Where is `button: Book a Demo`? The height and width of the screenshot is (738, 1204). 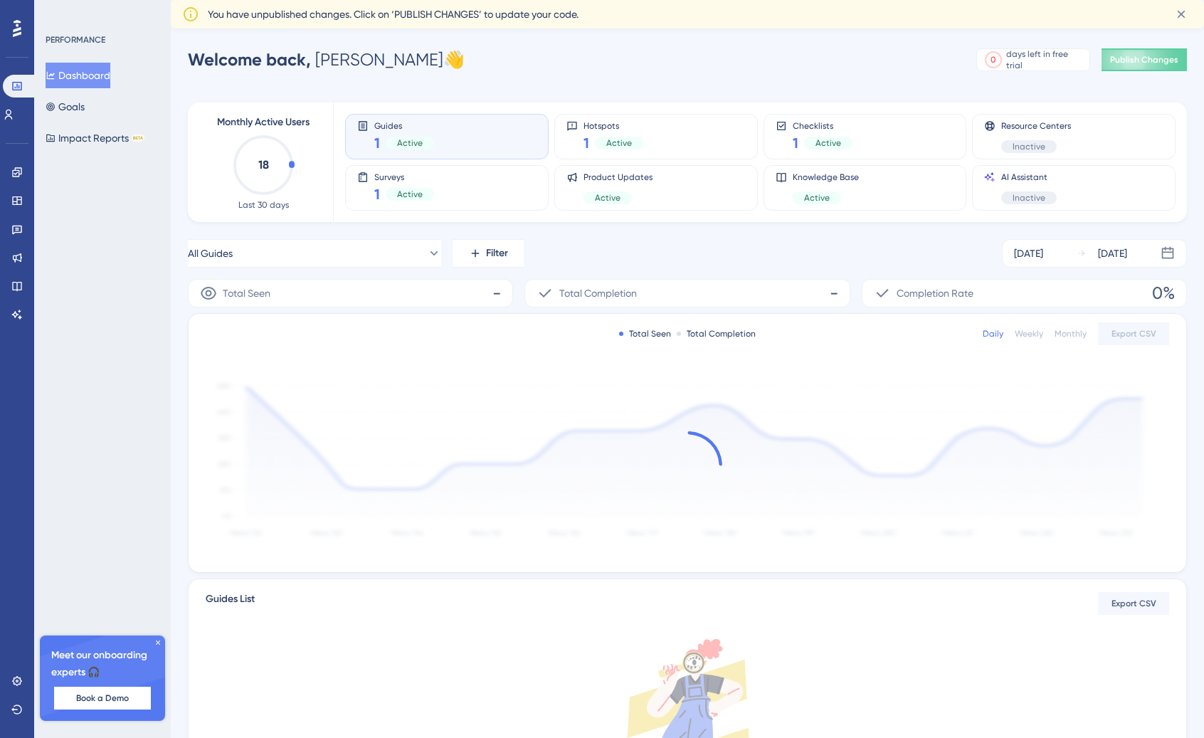 button: Book a Demo is located at coordinates (102, 698).